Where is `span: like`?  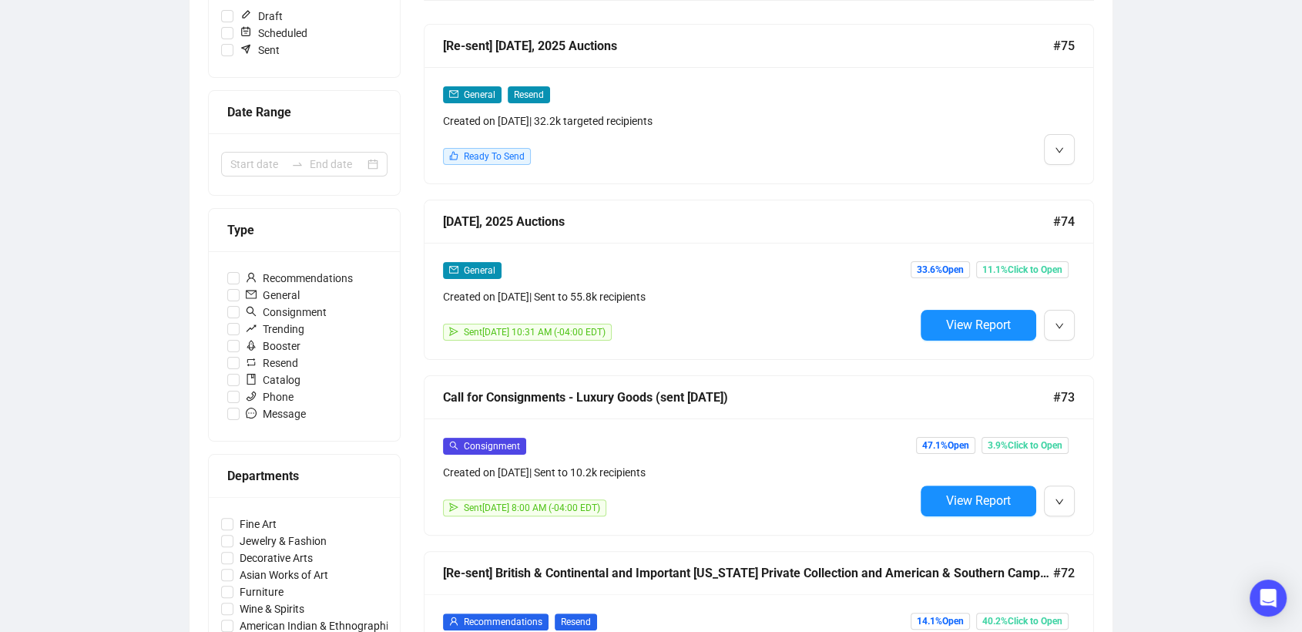
span: like is located at coordinates (454, 156).